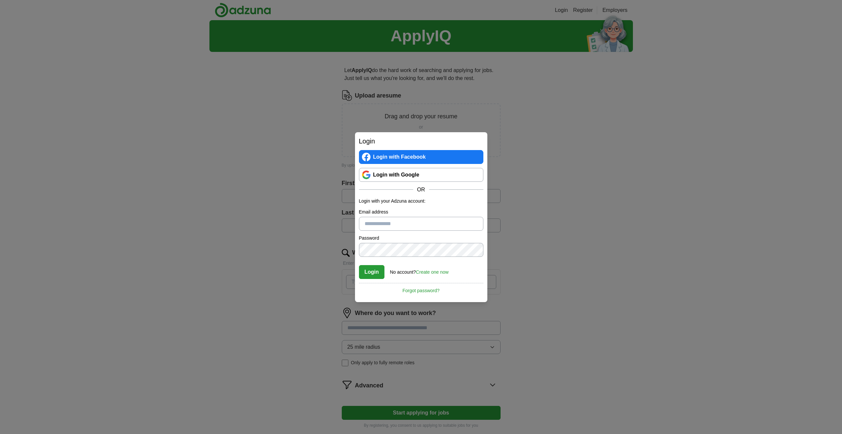  I want to click on button: Login, so click(372, 272).